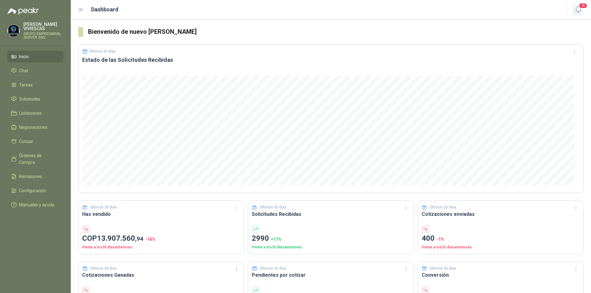 The height and width of the screenshot is (293, 591). I want to click on span: + 11 %, so click(276, 239).